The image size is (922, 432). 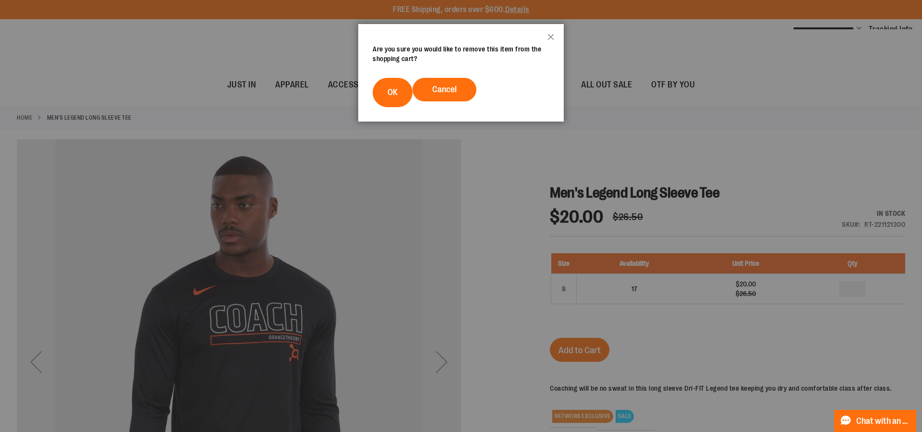 I want to click on span: OK, so click(x=392, y=92).